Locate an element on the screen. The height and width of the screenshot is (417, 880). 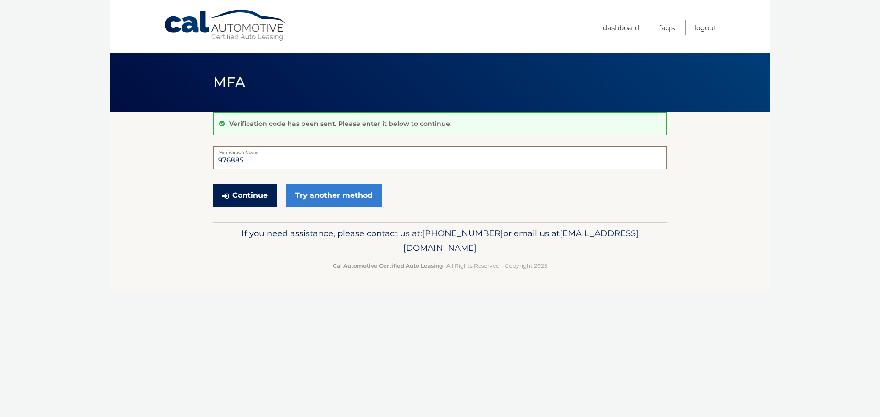
p: - All Rights Reserved - Copyright 2025 is located at coordinates (440, 266).